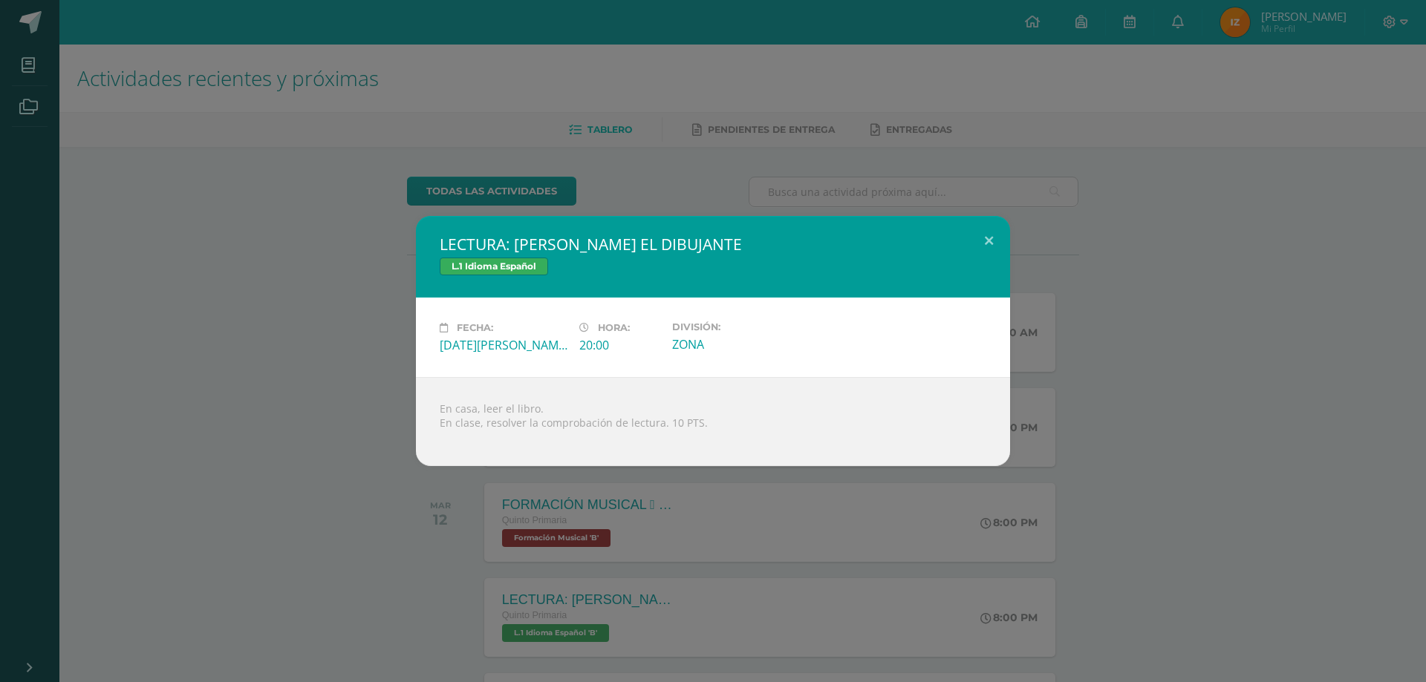 Image resolution: width=1426 pixels, height=682 pixels. What do you see at coordinates (736, 327) in the screenshot?
I see `label: División:` at bounding box center [736, 327].